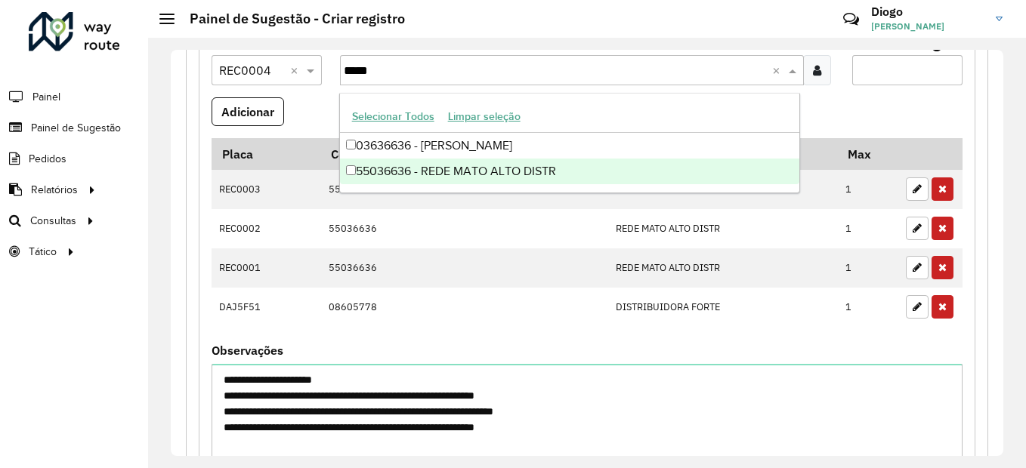  Describe the element at coordinates (53, 221) in the screenshot. I see `span: Consultas` at that location.